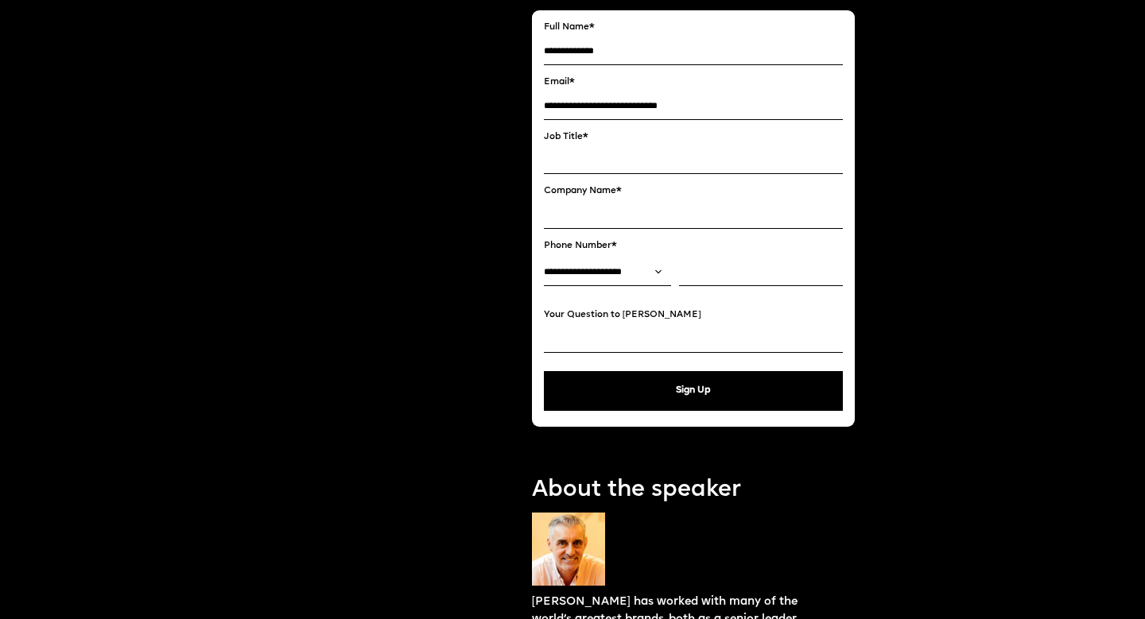 The image size is (1145, 619). I want to click on label: Company Name, so click(693, 192).